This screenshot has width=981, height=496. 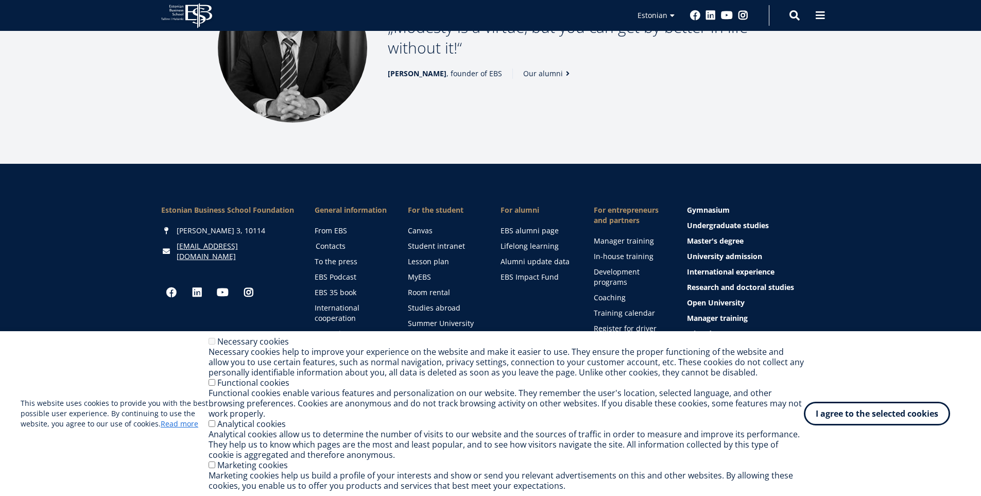 I want to click on a: Gymnasium, so click(x=753, y=210).